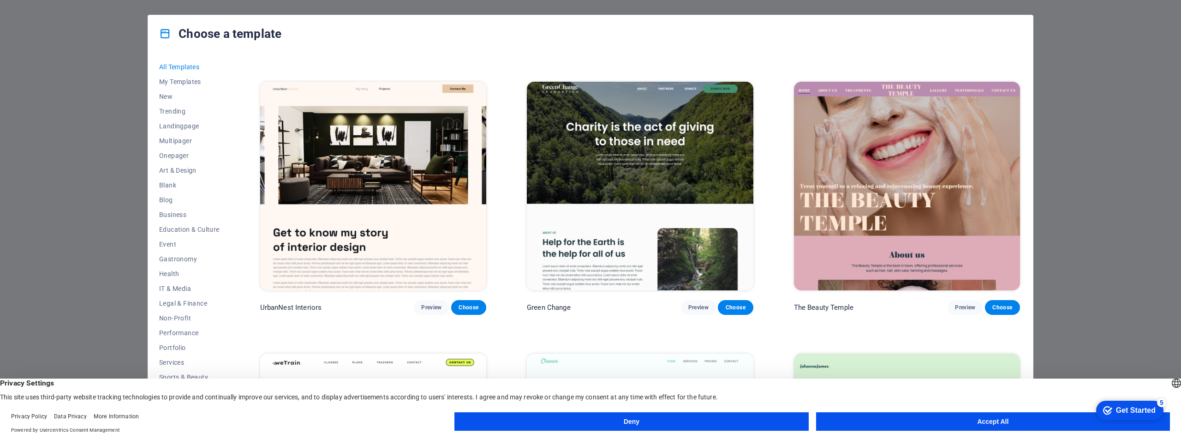 This screenshot has height=440, width=1181. What do you see at coordinates (189, 67) in the screenshot?
I see `span: All Templates` at bounding box center [189, 67].